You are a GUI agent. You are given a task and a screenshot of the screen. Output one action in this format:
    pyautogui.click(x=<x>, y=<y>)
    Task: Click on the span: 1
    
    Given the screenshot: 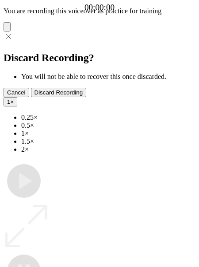 What is the action you would take?
    pyautogui.click(x=8, y=101)
    